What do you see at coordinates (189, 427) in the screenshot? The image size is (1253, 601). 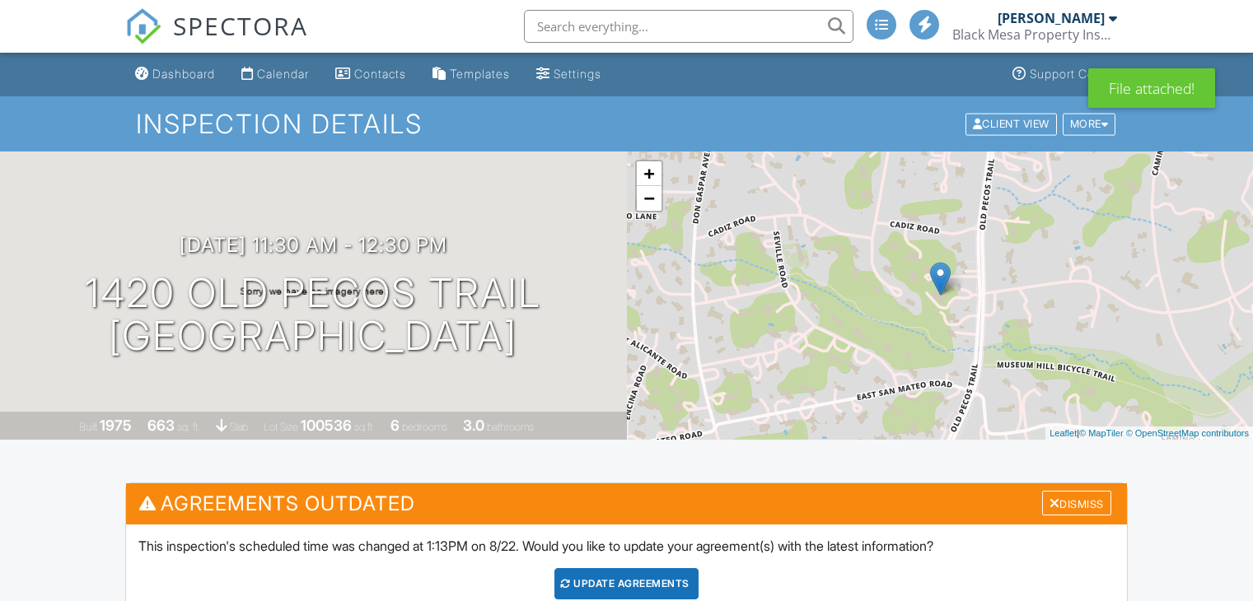 I see `span: sq. ft.` at bounding box center [189, 427].